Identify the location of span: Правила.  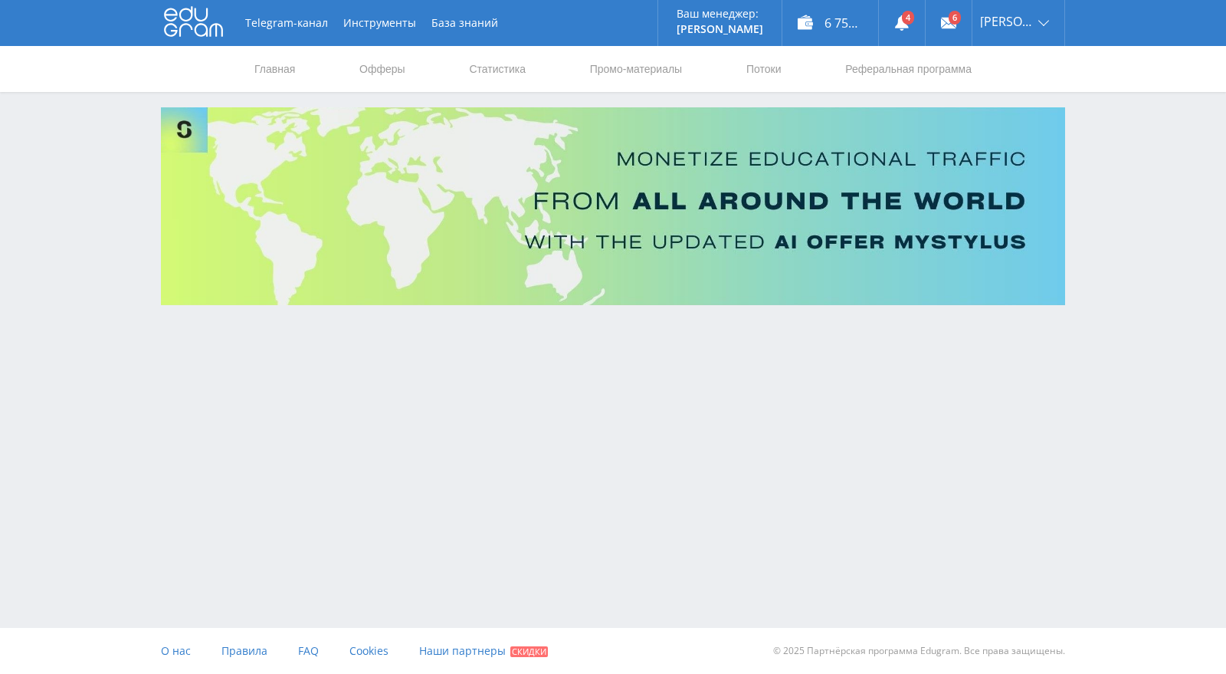
(245, 650).